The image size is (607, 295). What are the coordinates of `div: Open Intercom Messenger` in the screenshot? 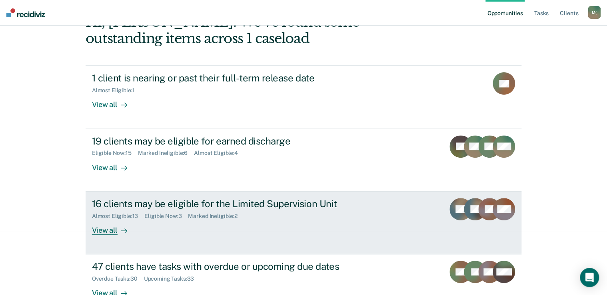 It's located at (589, 278).